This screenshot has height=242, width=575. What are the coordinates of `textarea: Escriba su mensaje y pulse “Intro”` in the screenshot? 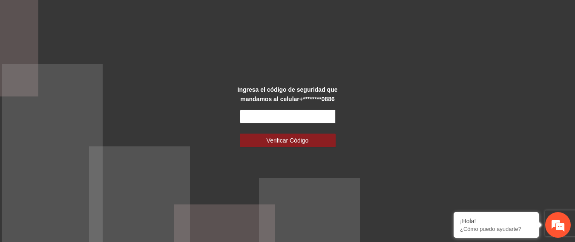 It's located at (83, 170).